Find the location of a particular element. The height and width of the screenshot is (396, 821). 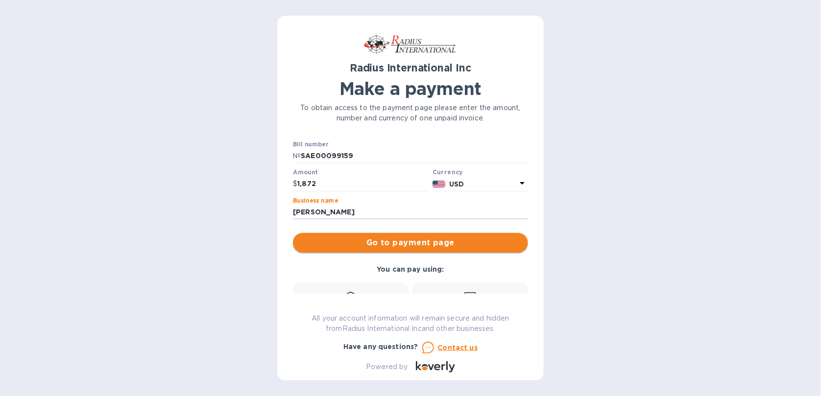

input: Enter business name is located at coordinates (410, 213).